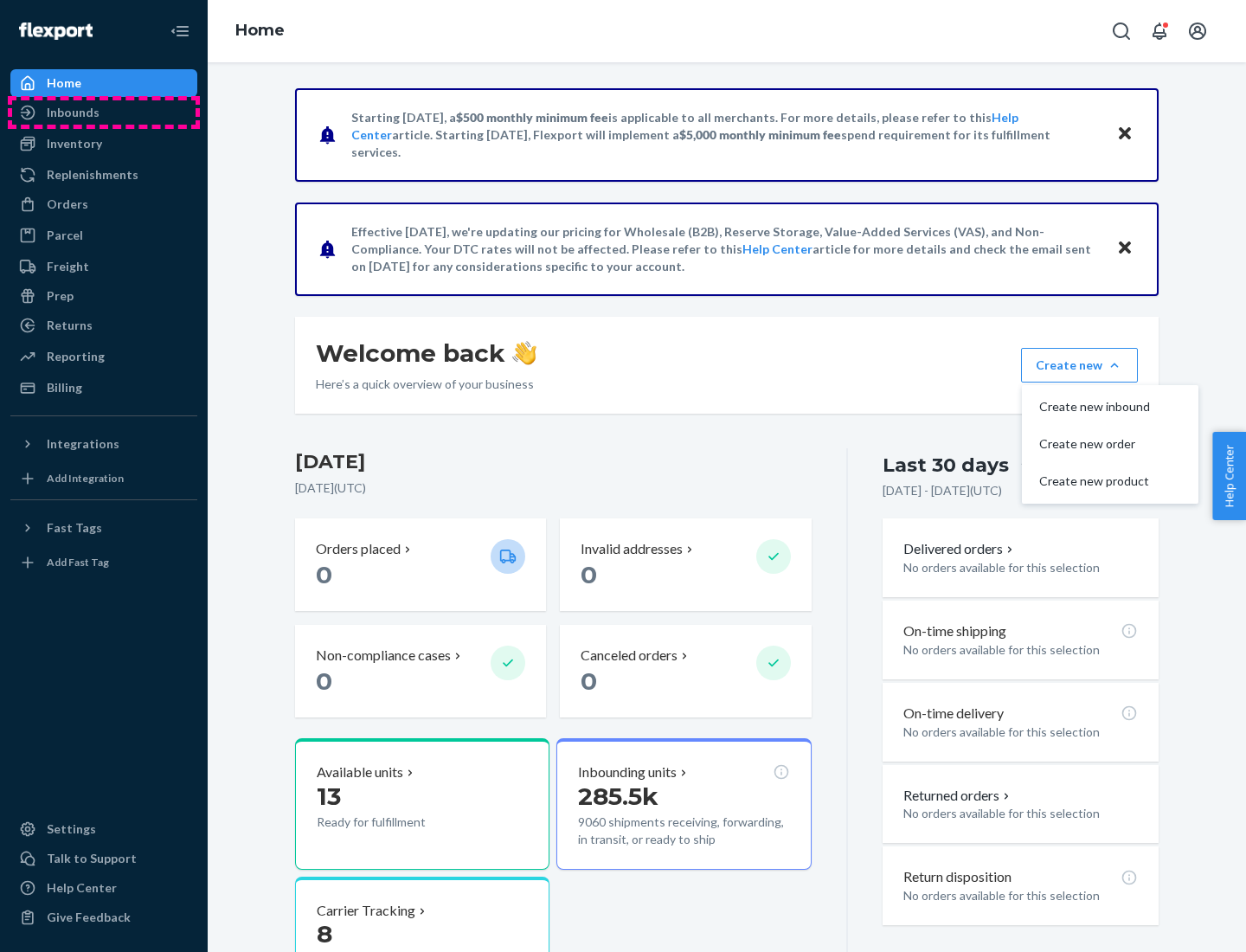 The image size is (1246, 952). I want to click on div: Billing, so click(64, 388).